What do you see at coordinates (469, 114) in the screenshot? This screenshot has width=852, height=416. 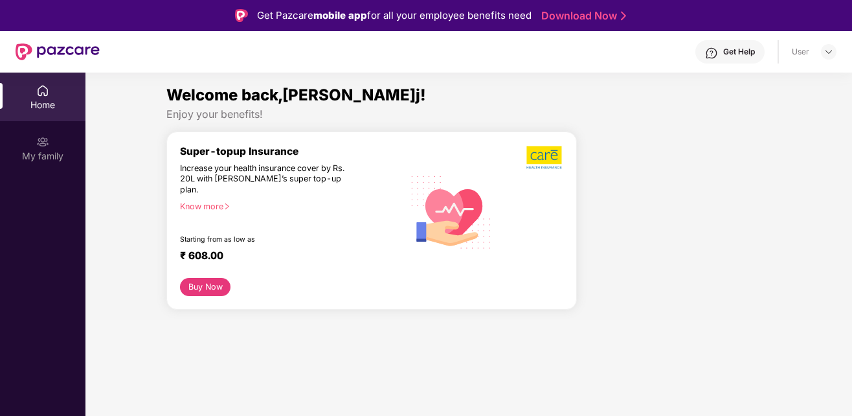 I see `div: Enjoy your benefits!` at bounding box center [469, 114].